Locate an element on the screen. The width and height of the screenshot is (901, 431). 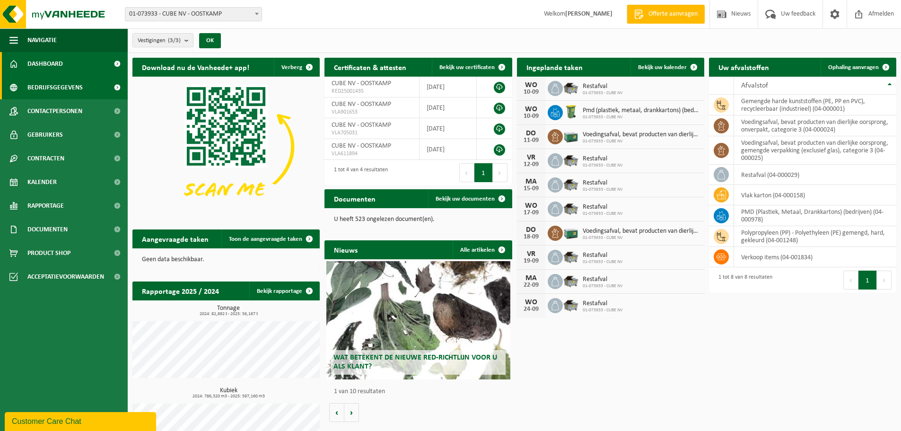
span: VLA611894 is located at coordinates (371, 154).